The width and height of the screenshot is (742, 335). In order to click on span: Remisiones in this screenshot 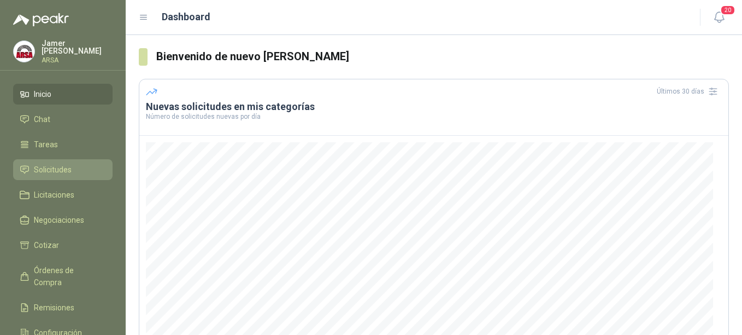, I will do `click(54, 307)`.